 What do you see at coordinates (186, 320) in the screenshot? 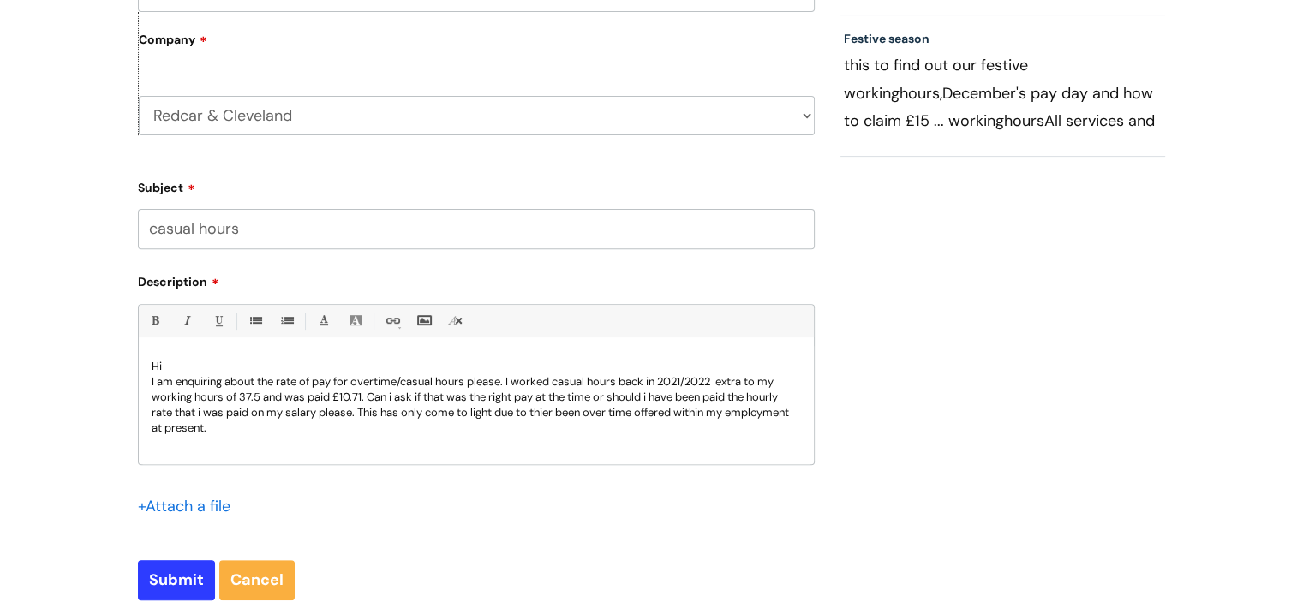
I see `a: Italic (Ctrl-I)` at bounding box center [186, 320].